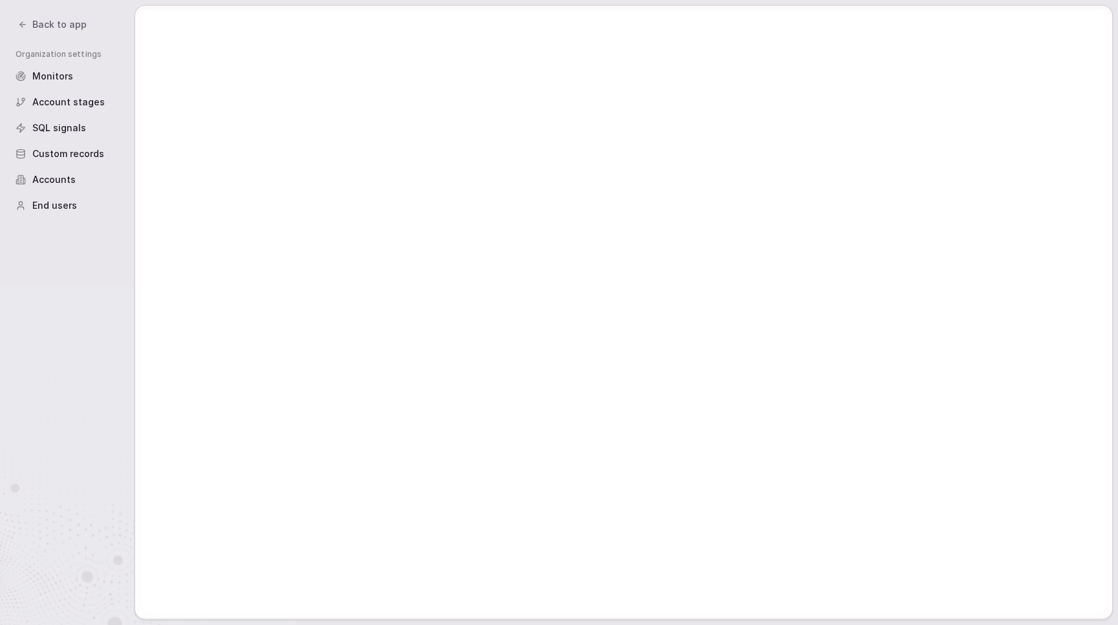 The height and width of the screenshot is (625, 1118). I want to click on span: End users, so click(54, 206).